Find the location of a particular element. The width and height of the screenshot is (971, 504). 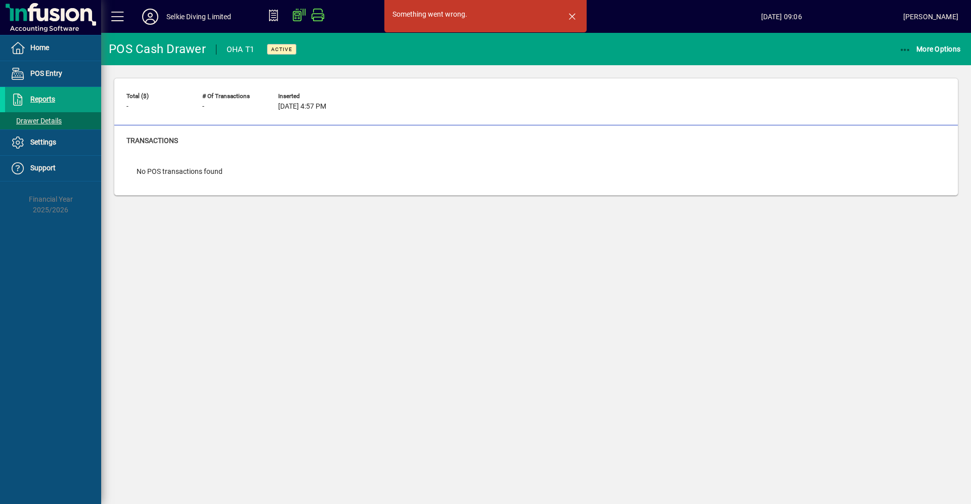

span: Settings is located at coordinates (43, 142).